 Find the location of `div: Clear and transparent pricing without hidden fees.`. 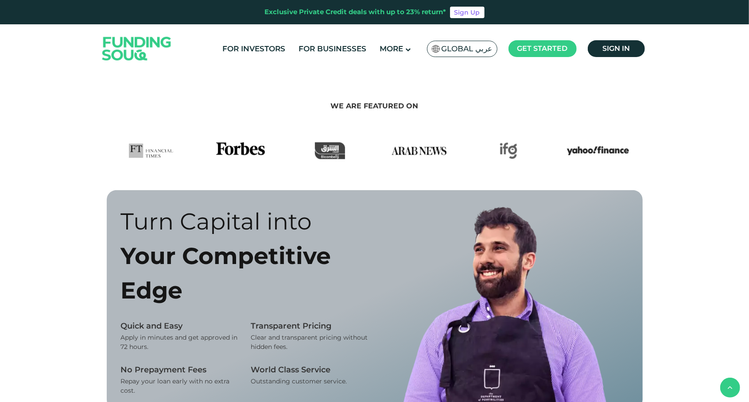

div: Clear and transparent pricing without hidden fees. is located at coordinates (309, 343).